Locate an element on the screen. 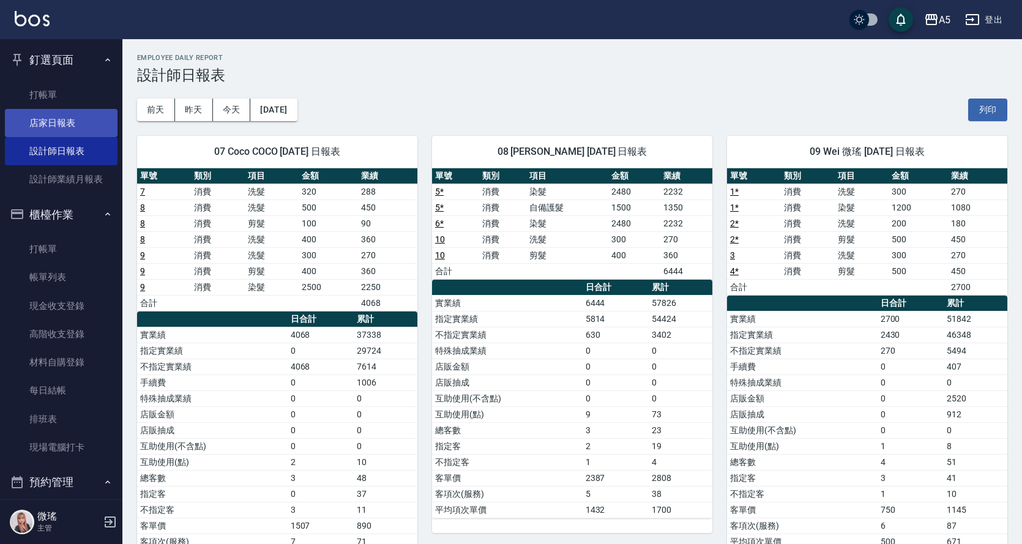 This screenshot has height=544, width=1022. td: 1145 is located at coordinates (976, 510).